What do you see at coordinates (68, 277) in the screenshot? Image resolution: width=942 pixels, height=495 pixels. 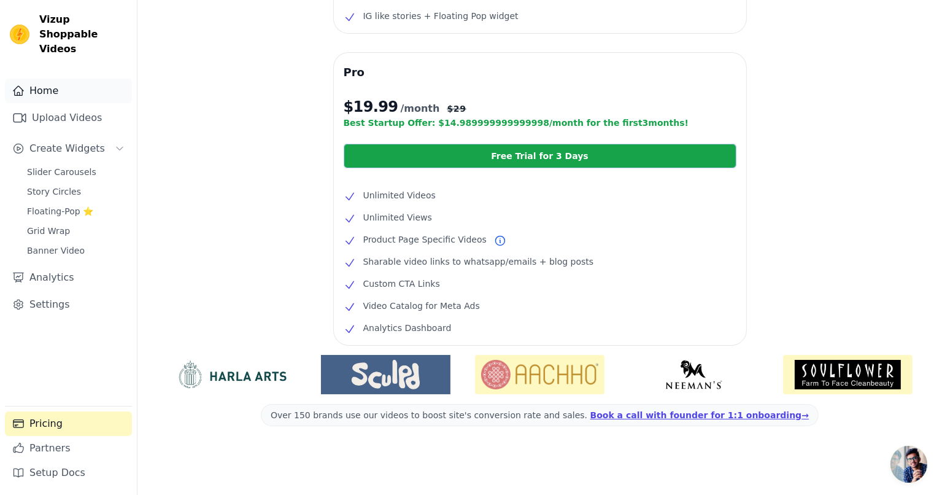 I see `a: Analytics` at bounding box center [68, 277].